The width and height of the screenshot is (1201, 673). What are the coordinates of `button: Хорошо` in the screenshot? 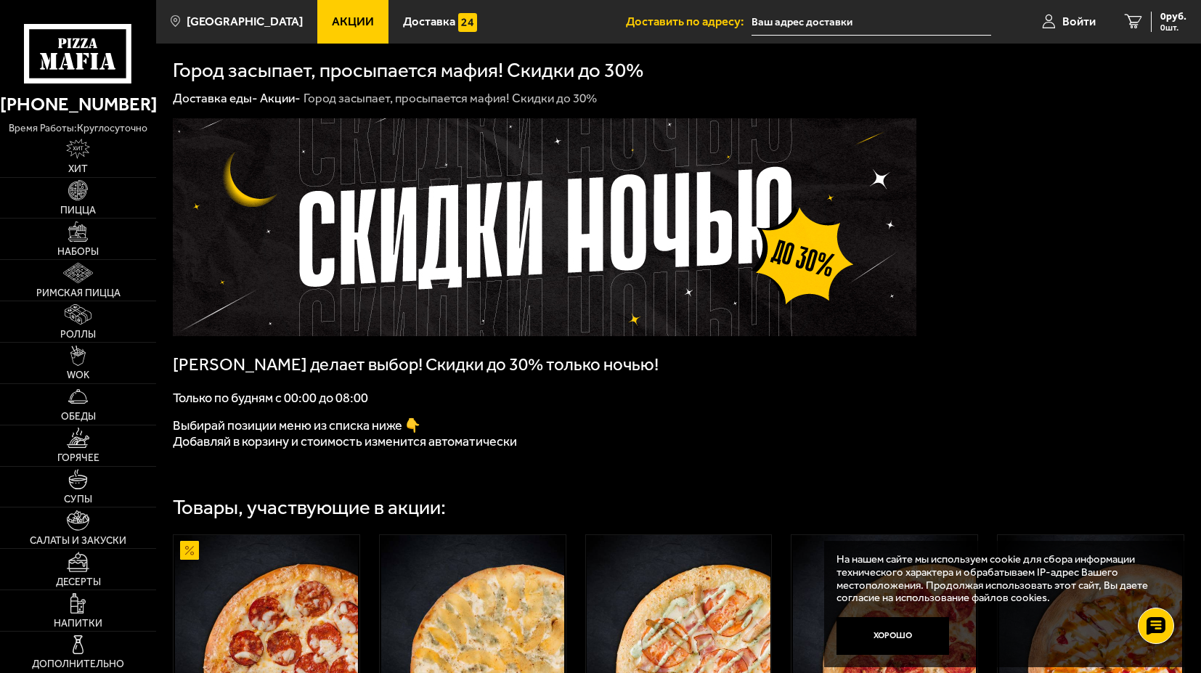 It's located at (892, 636).